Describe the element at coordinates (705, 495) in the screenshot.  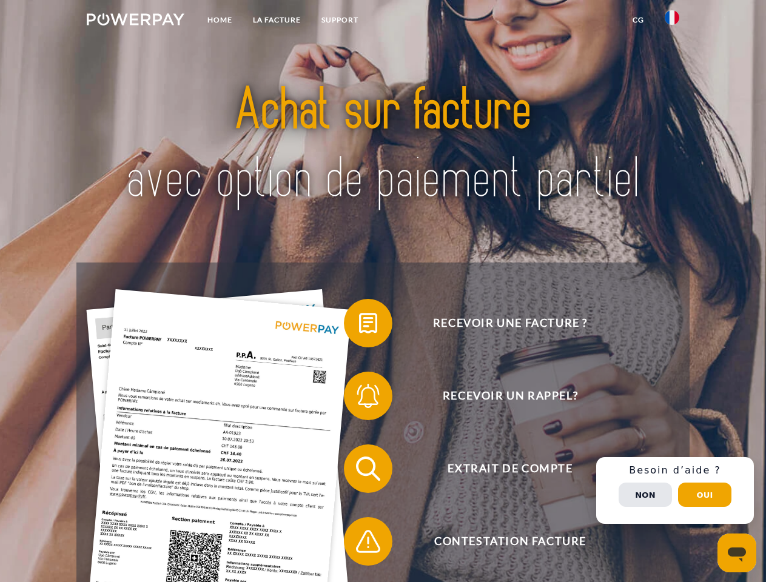
I see `button: Oui` at that location.